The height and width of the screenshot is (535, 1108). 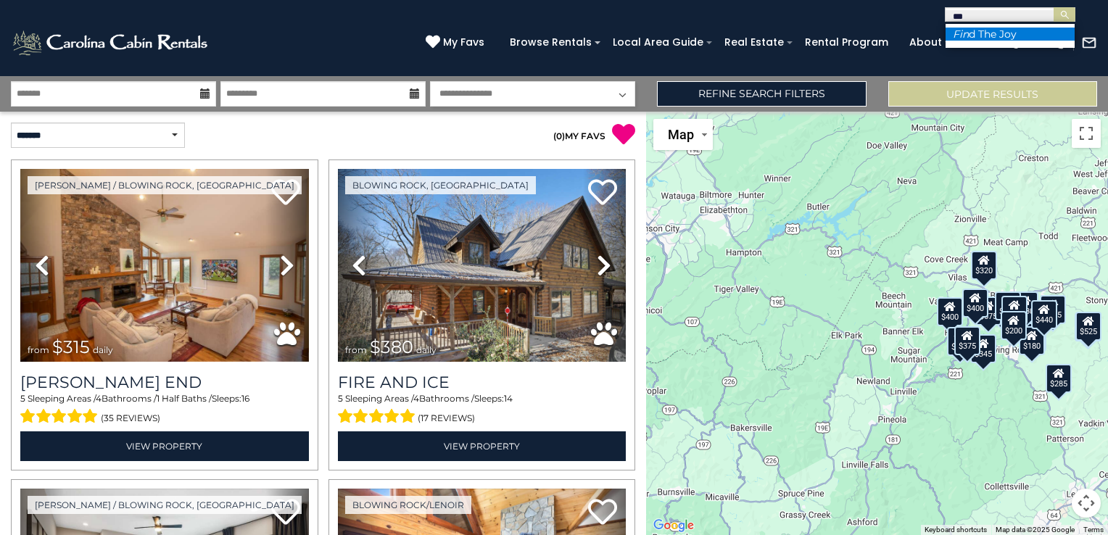 What do you see at coordinates (165, 265) in the screenshot?
I see `img: thumbnail_163280322.jpeg` at bounding box center [165, 265].